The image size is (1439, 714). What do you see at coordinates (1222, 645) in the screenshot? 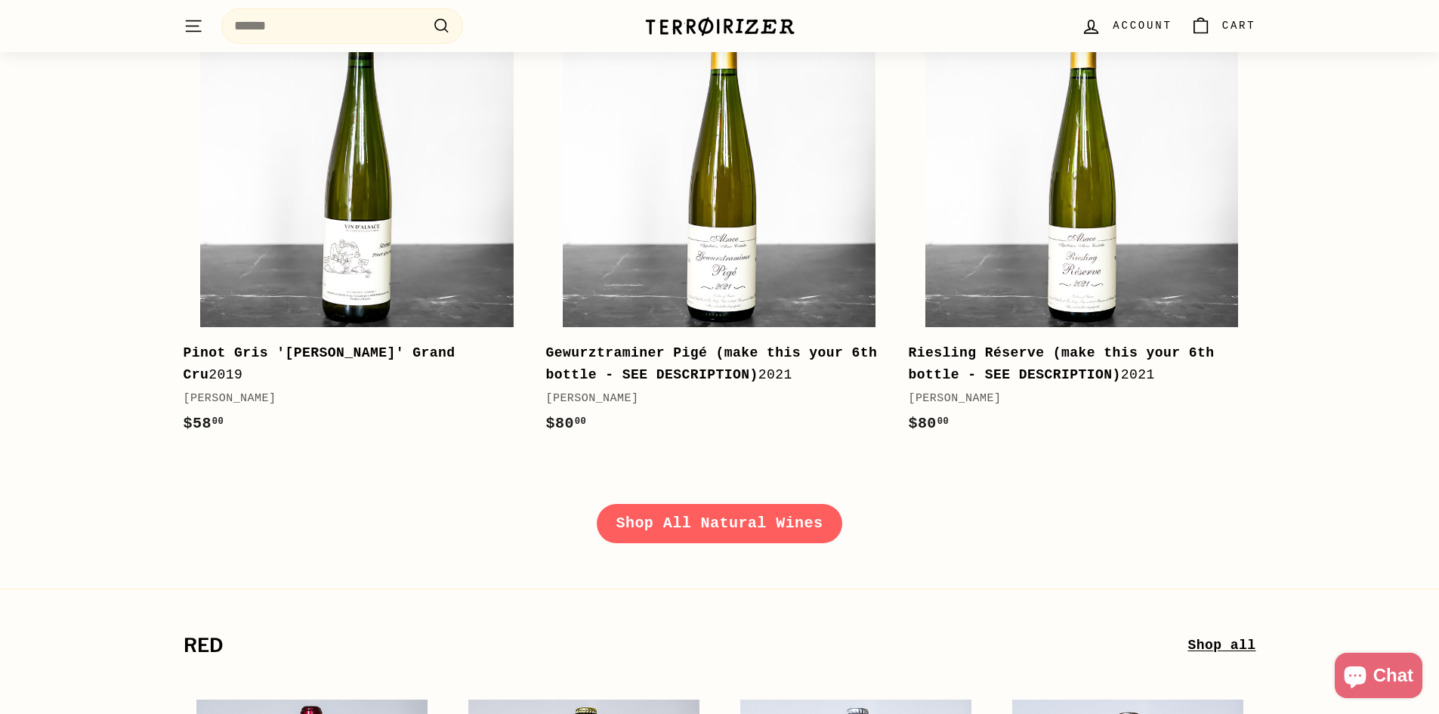
I see `a: Shop all` at bounding box center [1222, 645].